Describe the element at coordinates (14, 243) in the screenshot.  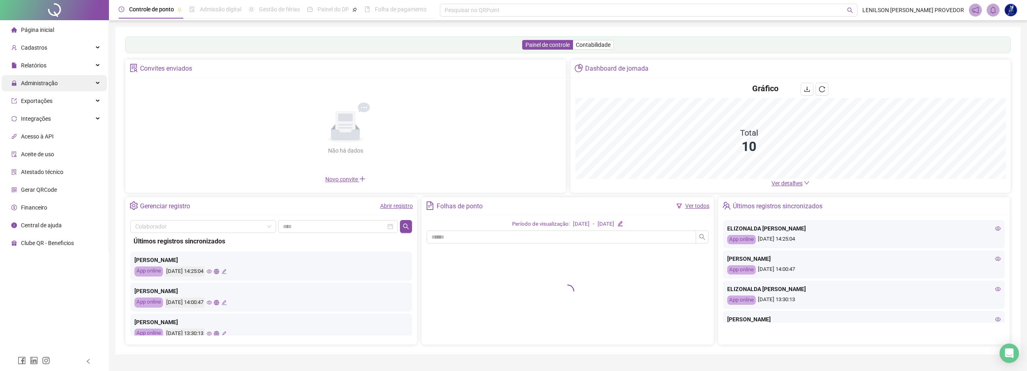
I see `span: gift` at that location.